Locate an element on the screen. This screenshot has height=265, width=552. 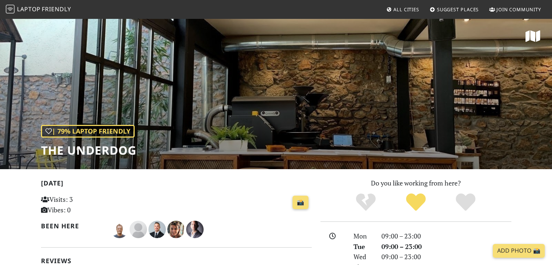
span: Join Community is located at coordinates (519, 9).